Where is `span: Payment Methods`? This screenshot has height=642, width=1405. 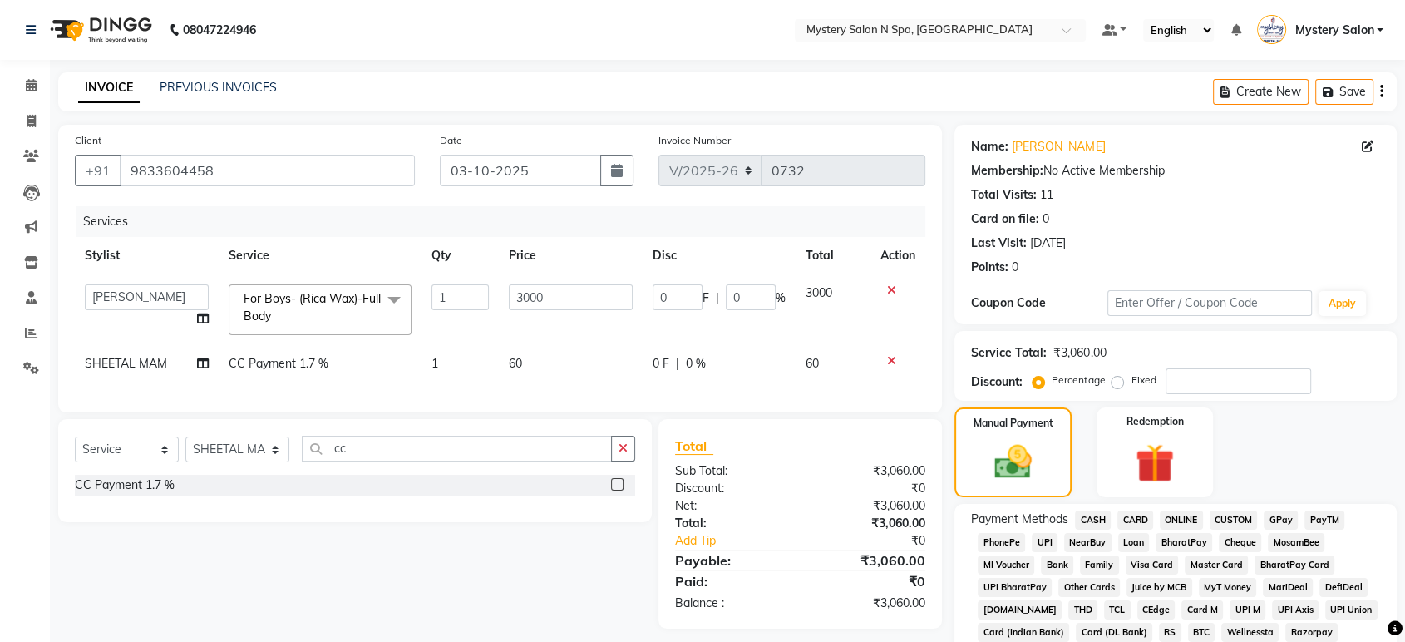 span: Payment Methods is located at coordinates (1019, 519).